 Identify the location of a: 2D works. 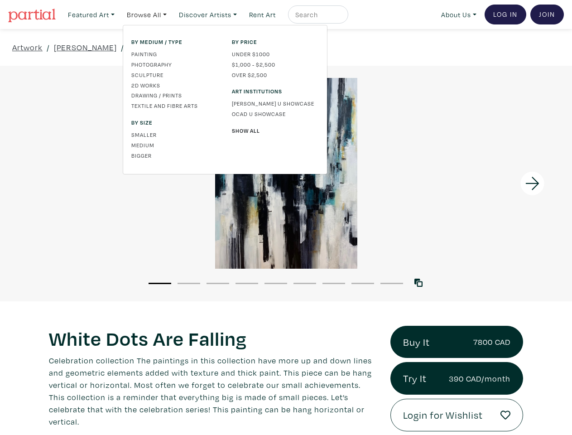
(175, 85).